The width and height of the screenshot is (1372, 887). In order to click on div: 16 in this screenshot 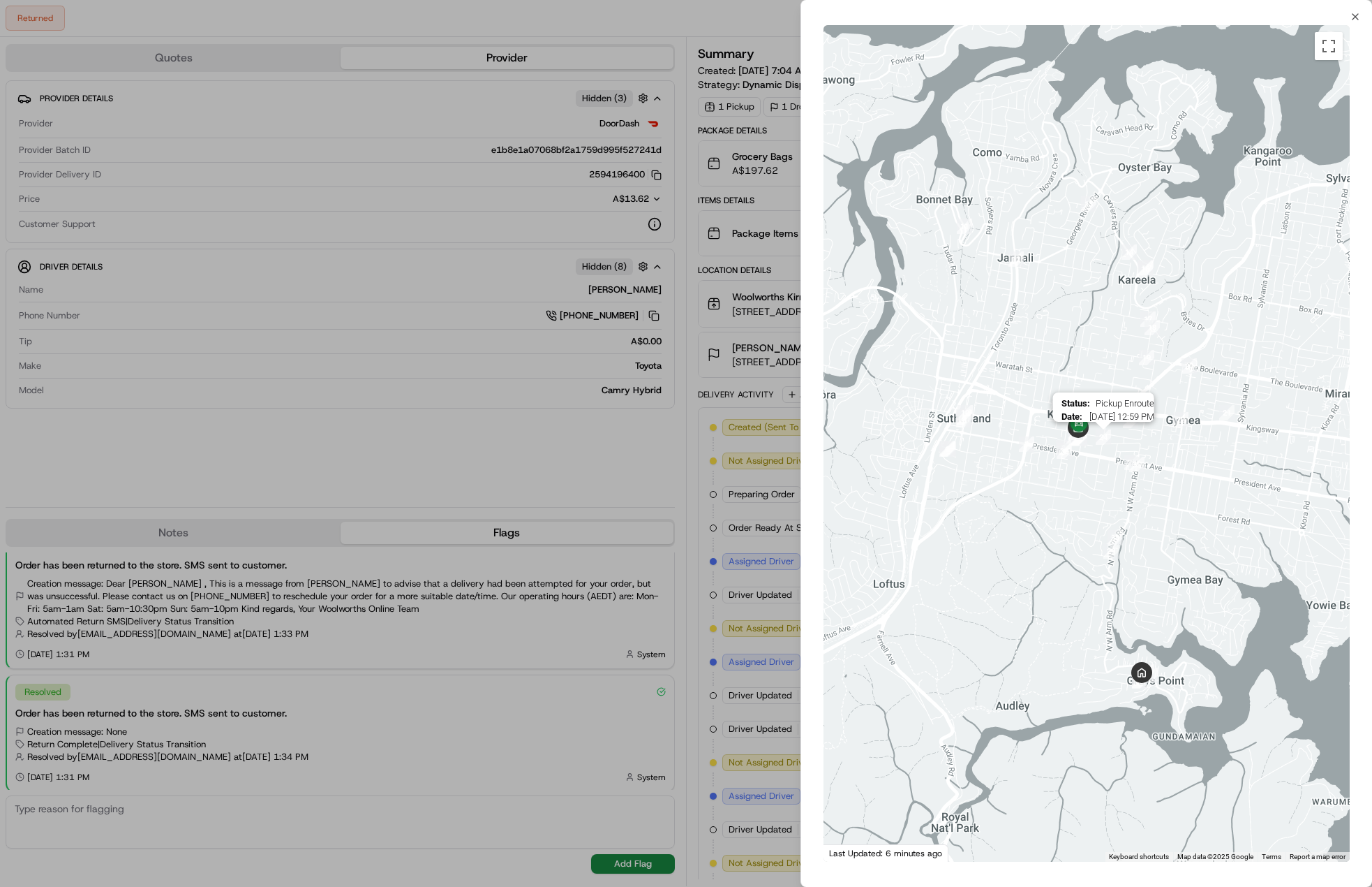, I will do `click(1145, 269)`.